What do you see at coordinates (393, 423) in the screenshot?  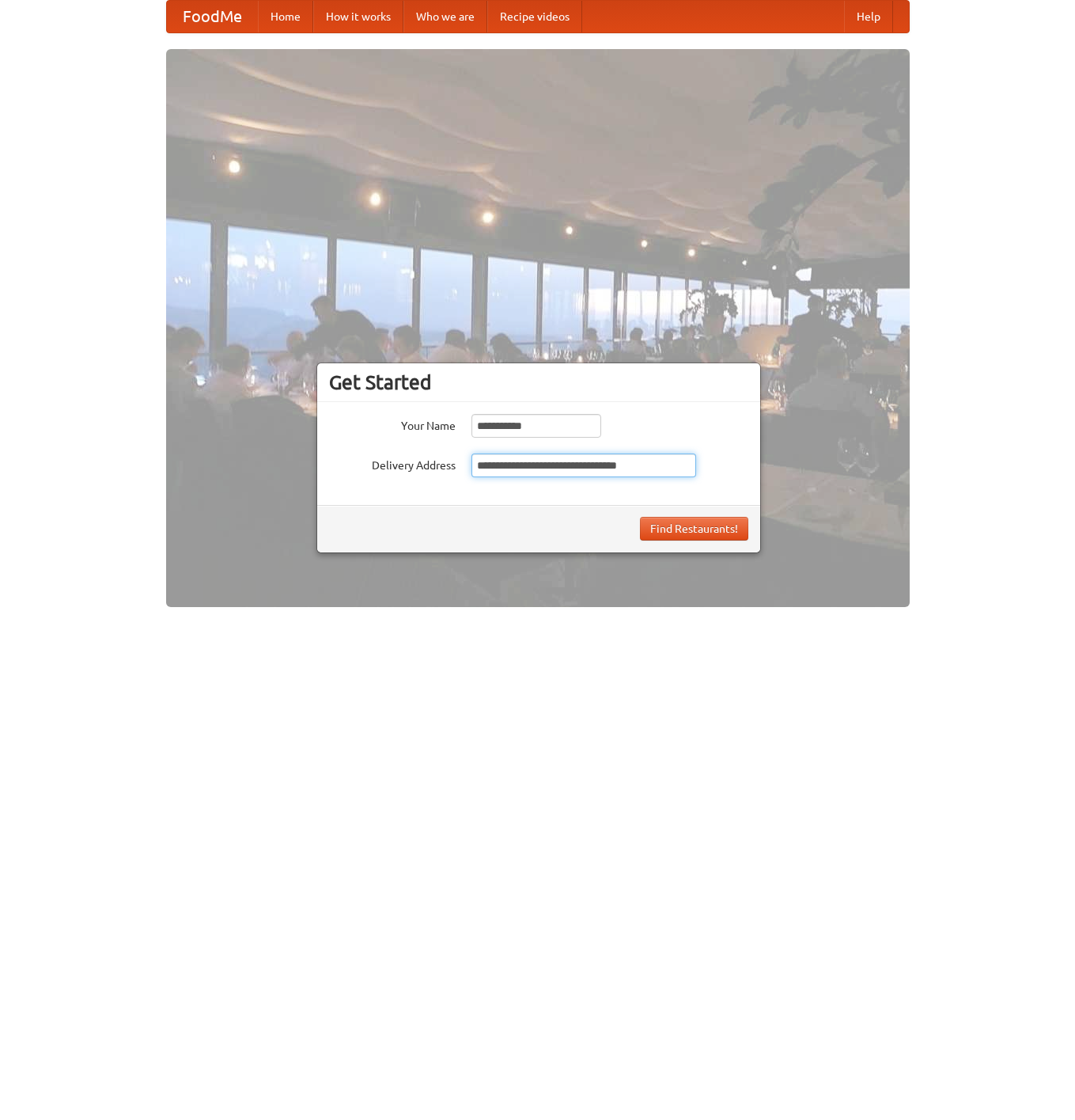 I see `label: Your Name` at bounding box center [393, 423].